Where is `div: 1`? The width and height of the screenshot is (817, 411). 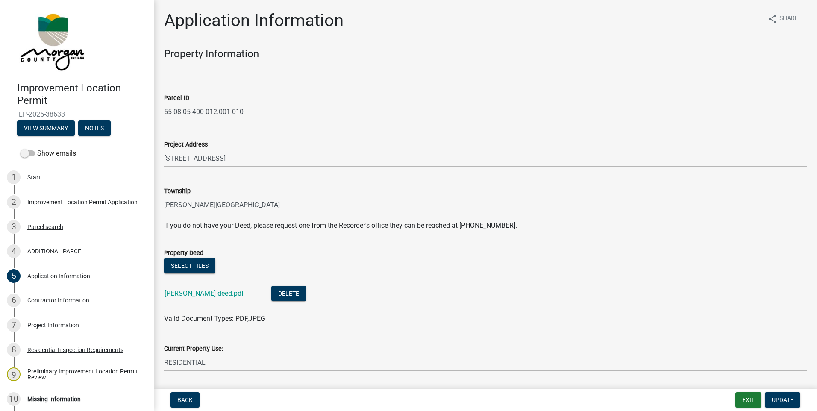
div: 1 is located at coordinates (14, 177).